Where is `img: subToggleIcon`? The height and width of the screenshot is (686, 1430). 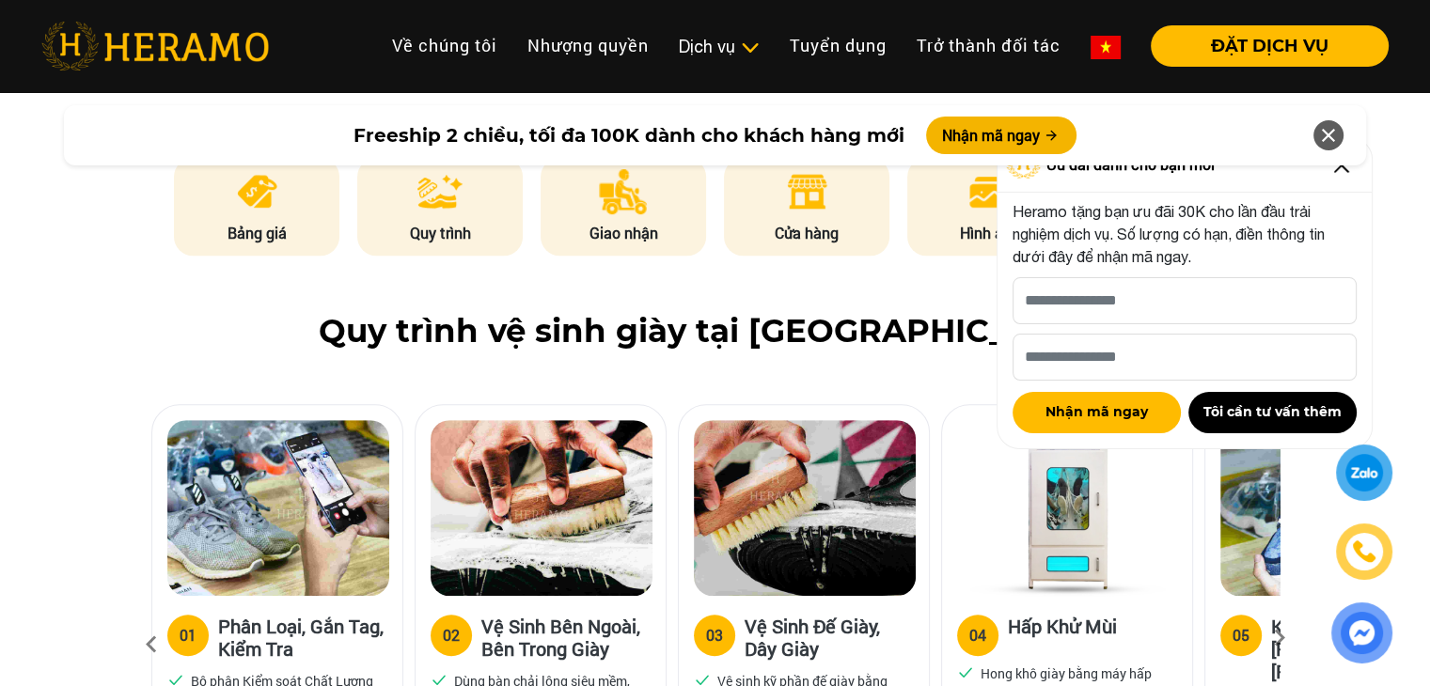
img: subToggleIcon is located at coordinates (749, 48).